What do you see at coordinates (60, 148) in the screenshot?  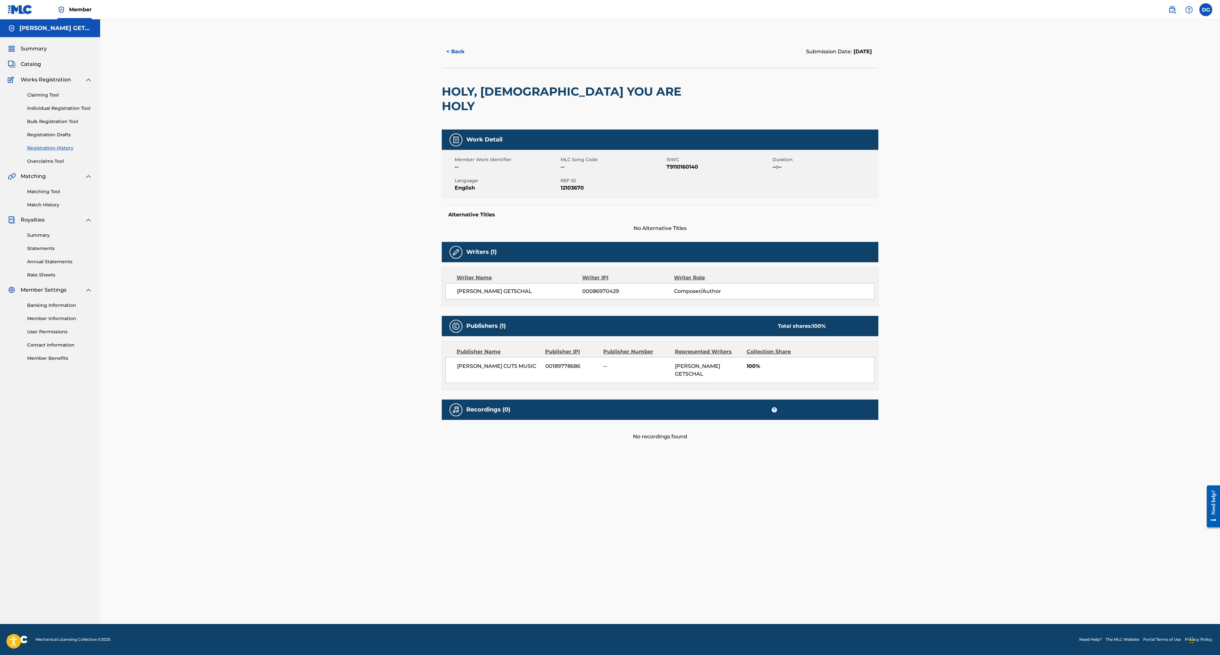 I see `a: Registration History` at bounding box center [60, 148].